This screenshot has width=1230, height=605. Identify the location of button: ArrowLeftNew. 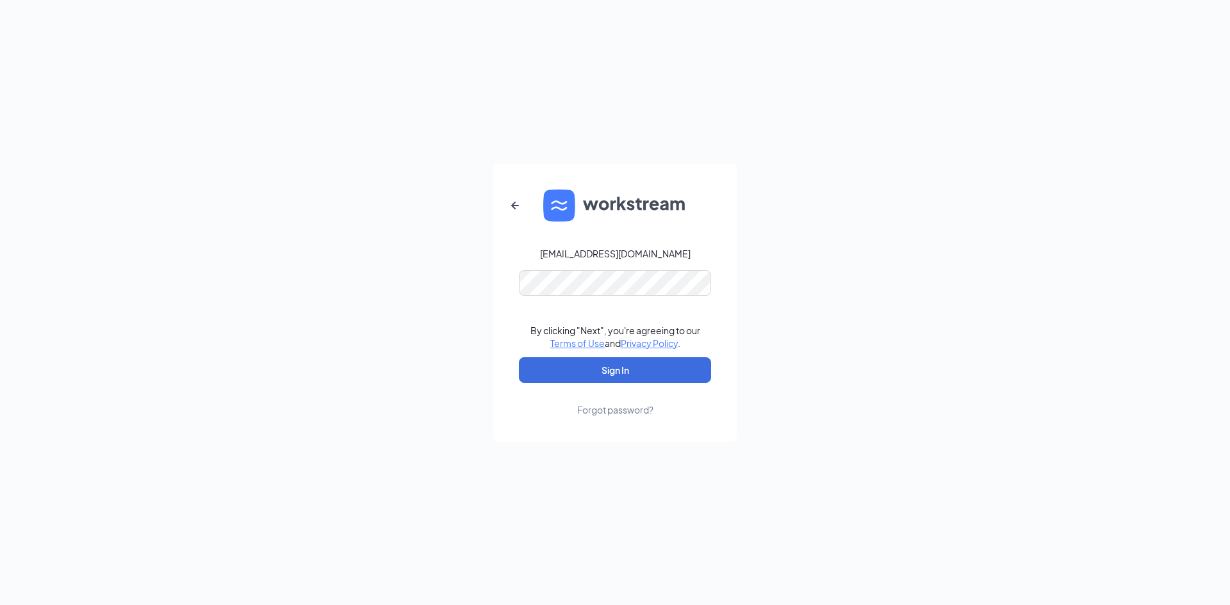
(515, 206).